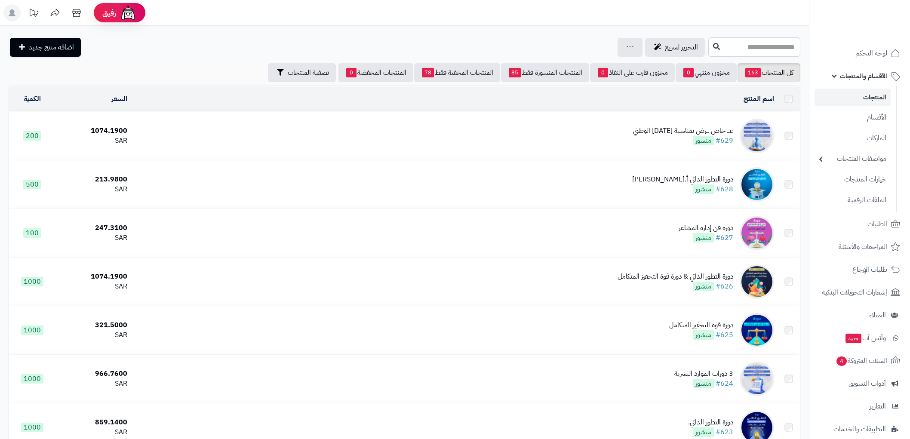  I want to click on div: 3 دورات الموارد البشرية, so click(703, 374).